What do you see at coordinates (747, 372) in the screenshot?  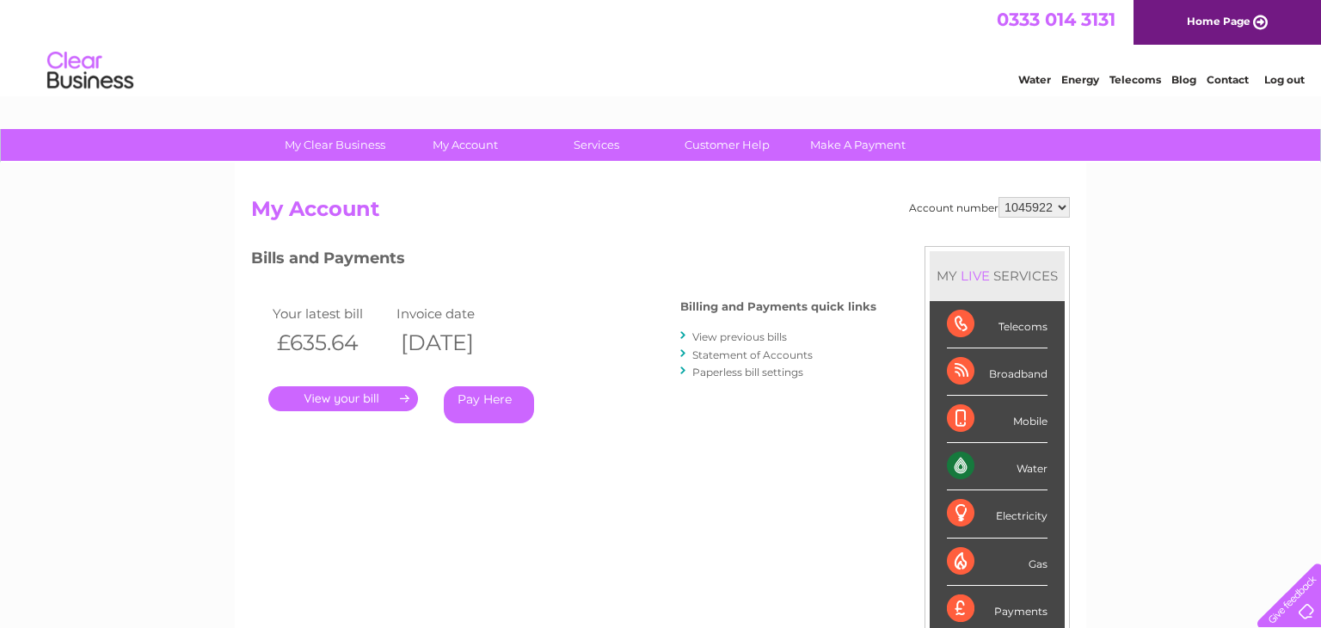 I see `a: Paperless bill settings` at bounding box center [747, 372].